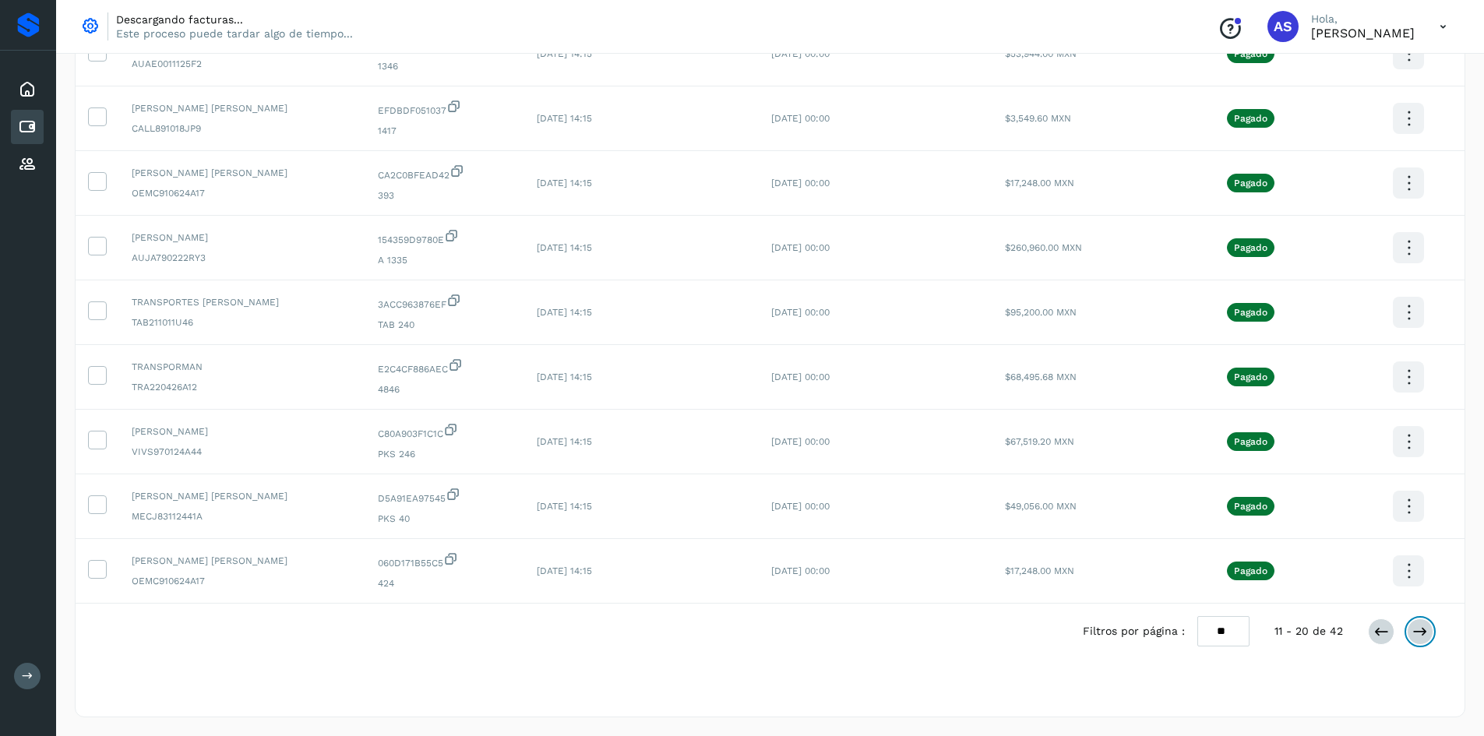  I want to click on span: CALL891018JP9, so click(242, 129).